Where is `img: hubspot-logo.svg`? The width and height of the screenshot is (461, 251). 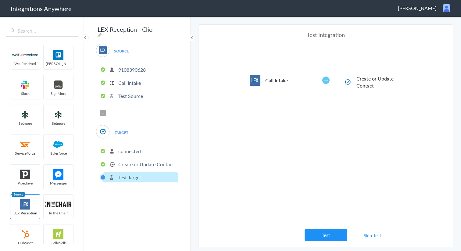
img: hubspot-logo.svg is located at coordinates (25, 234).